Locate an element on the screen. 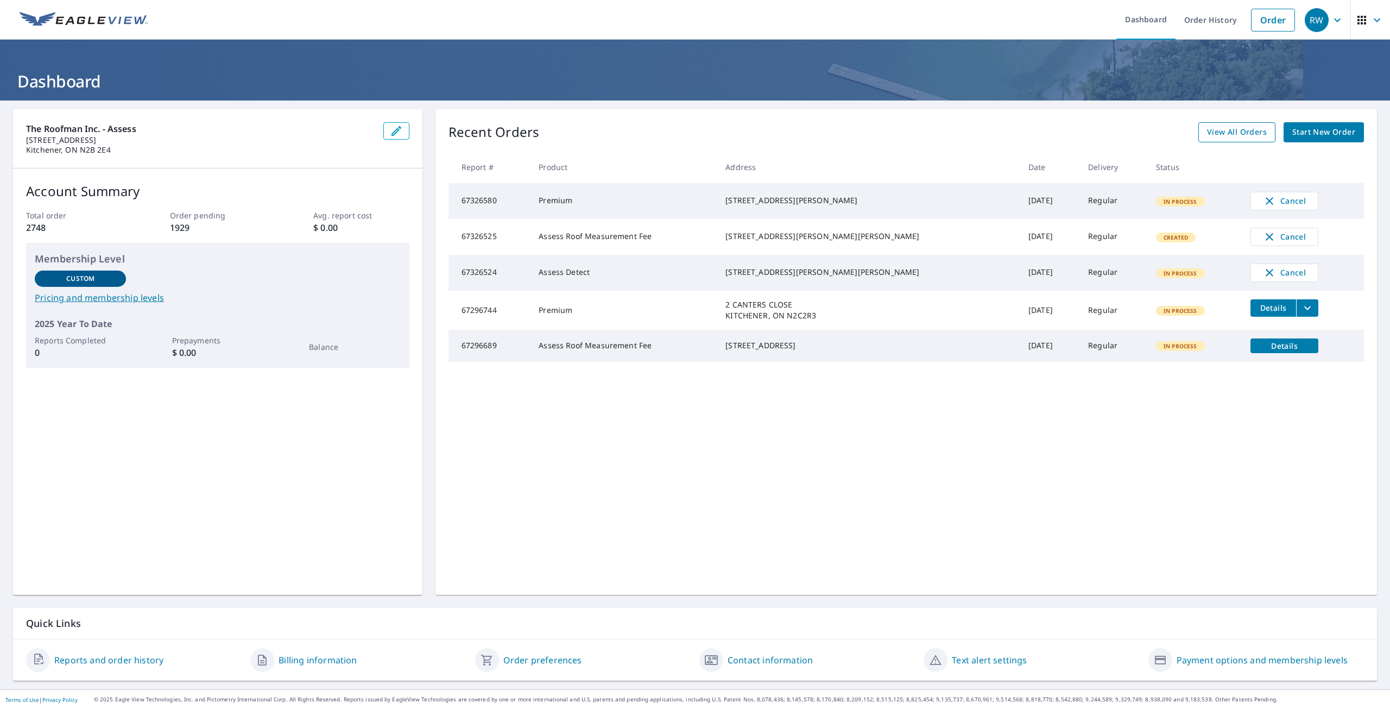 The width and height of the screenshot is (1390, 709). th: Product is located at coordinates (623, 167).